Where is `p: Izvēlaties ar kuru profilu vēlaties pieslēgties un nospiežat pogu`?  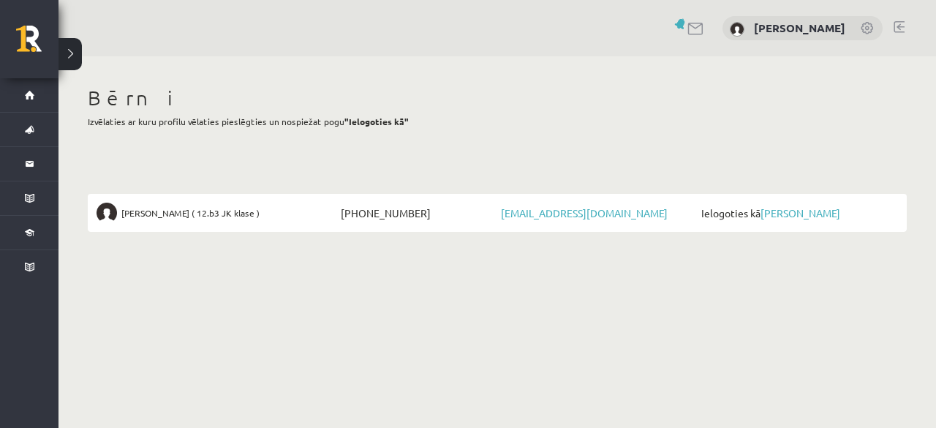
p: Izvēlaties ar kuru profilu vēlaties pieslēgties un nospiežat pogu is located at coordinates (497, 121).